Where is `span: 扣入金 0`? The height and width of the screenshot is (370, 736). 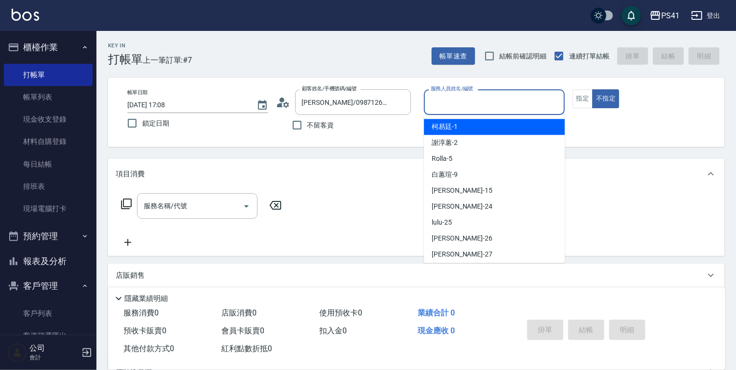
span: 扣入金 0 is located at coordinates (333, 330).